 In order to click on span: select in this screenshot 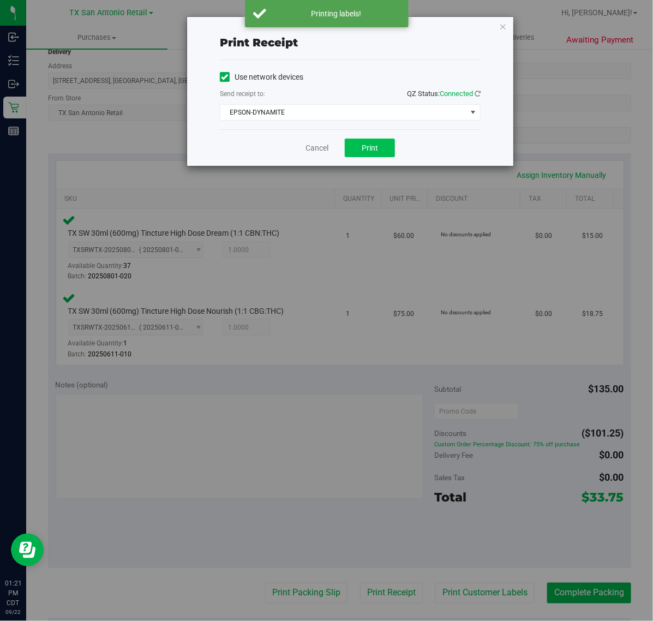, I will do `click(473, 112)`.